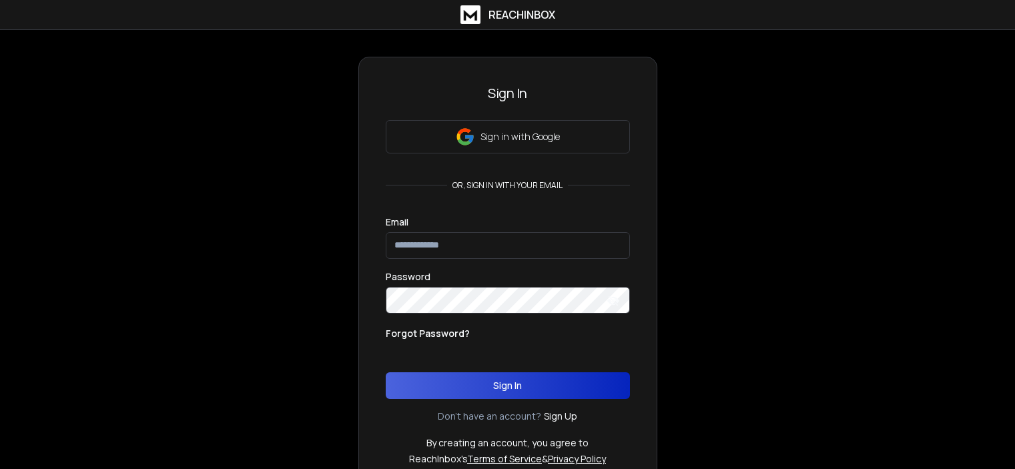  What do you see at coordinates (508, 137) in the screenshot?
I see `button: Sign in with Google` at bounding box center [508, 137].